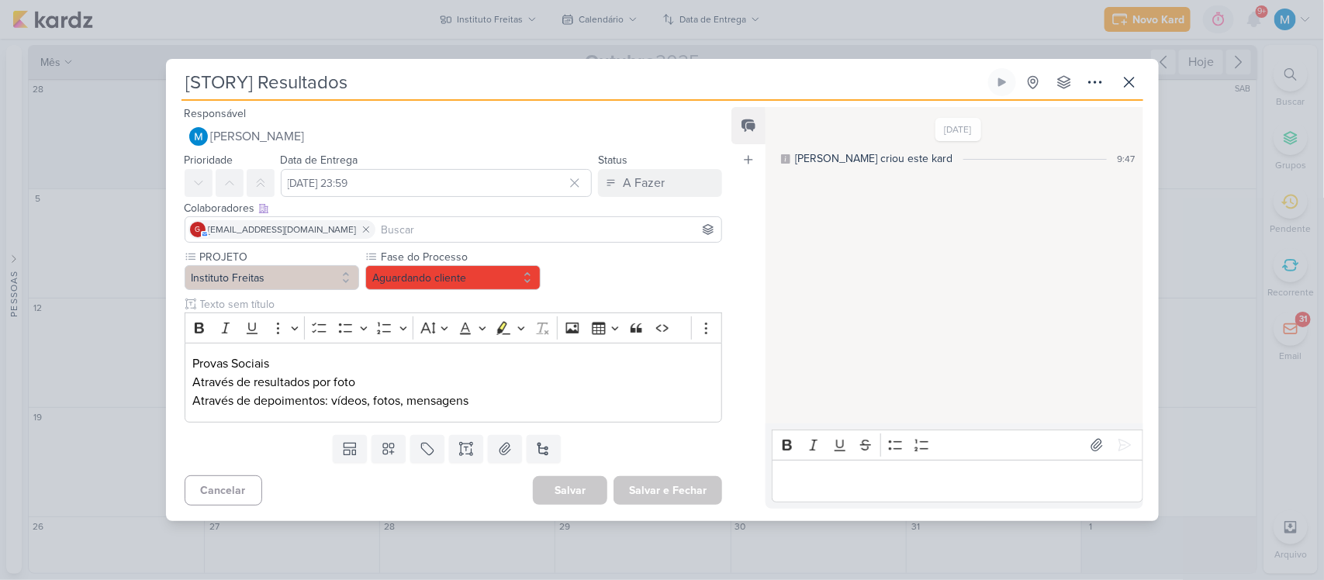  Describe the element at coordinates (613, 160) in the screenshot. I see `label: Status` at that location.